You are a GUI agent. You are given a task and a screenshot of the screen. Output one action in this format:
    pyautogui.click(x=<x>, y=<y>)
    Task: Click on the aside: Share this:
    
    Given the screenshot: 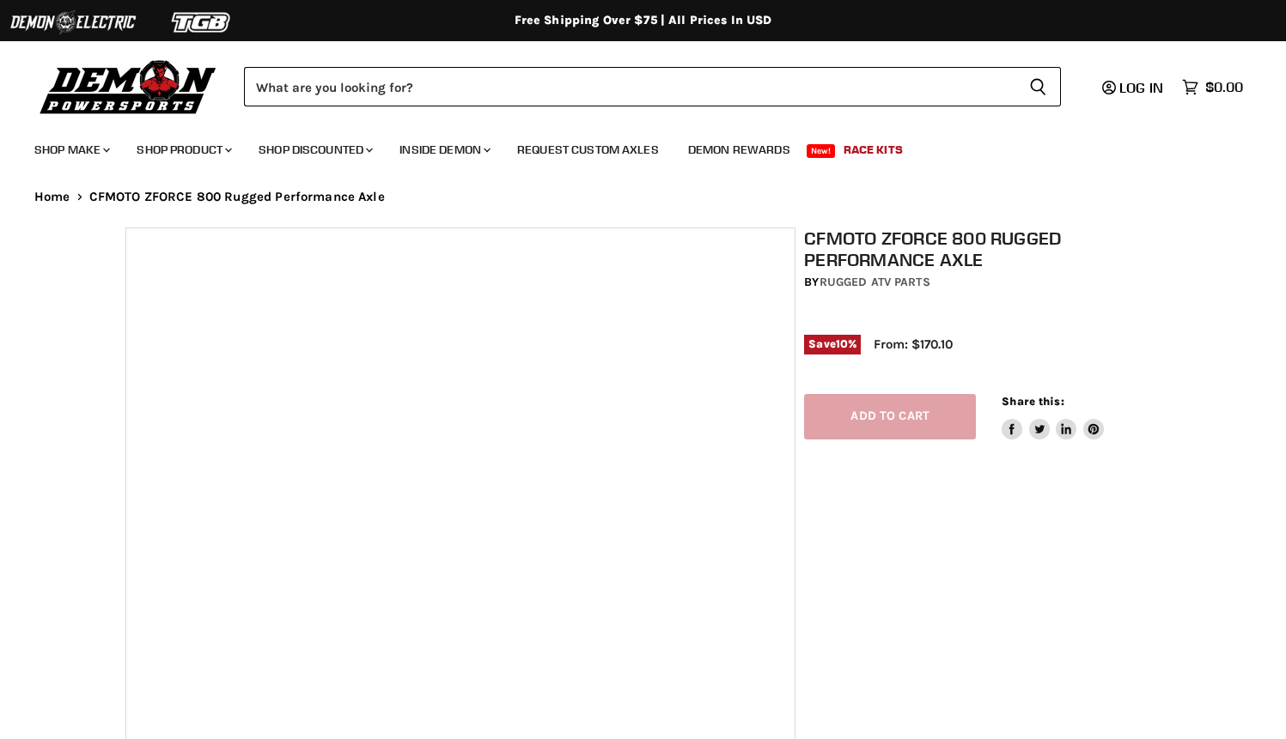 What is the action you would take?
    pyautogui.click(x=1052, y=416)
    